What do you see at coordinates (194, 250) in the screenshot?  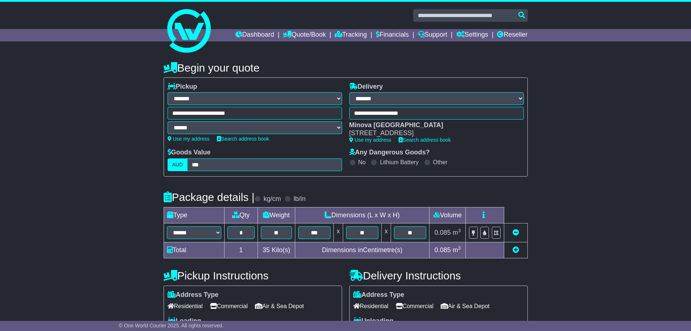 I see `td: Total` at bounding box center [194, 250].